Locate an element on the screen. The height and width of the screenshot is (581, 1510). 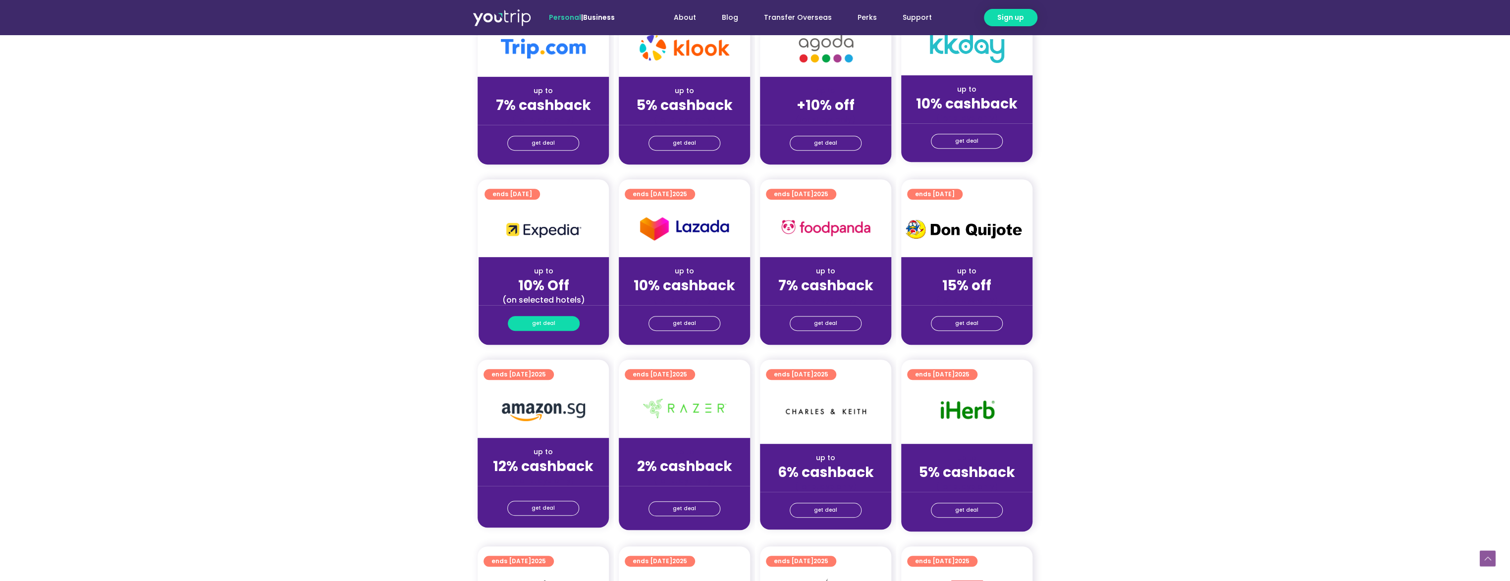
a: Support is located at coordinates (917, 17).